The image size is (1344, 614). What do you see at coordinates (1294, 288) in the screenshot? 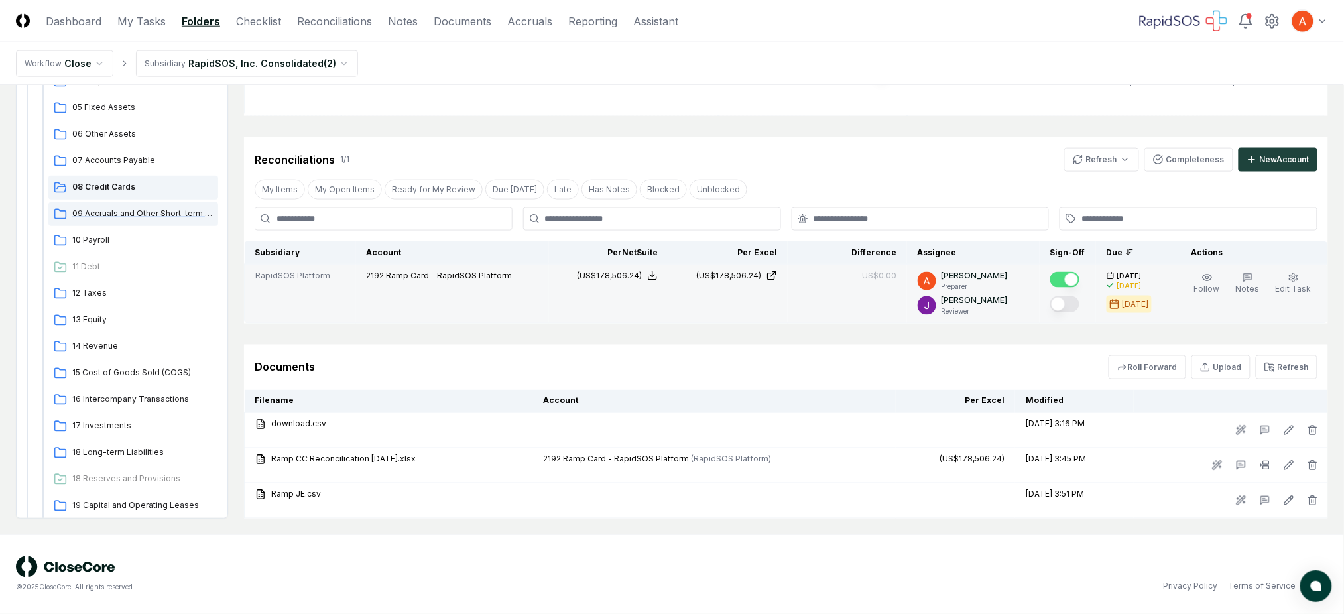
I see `span: Edit Task` at bounding box center [1294, 288].